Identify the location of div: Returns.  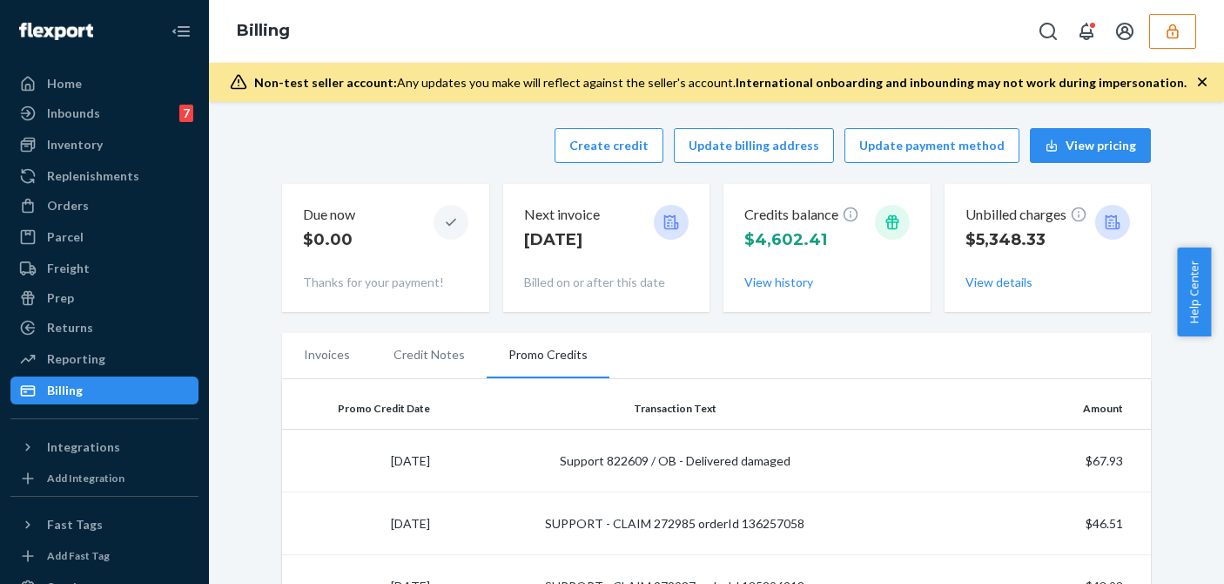
(70, 327).